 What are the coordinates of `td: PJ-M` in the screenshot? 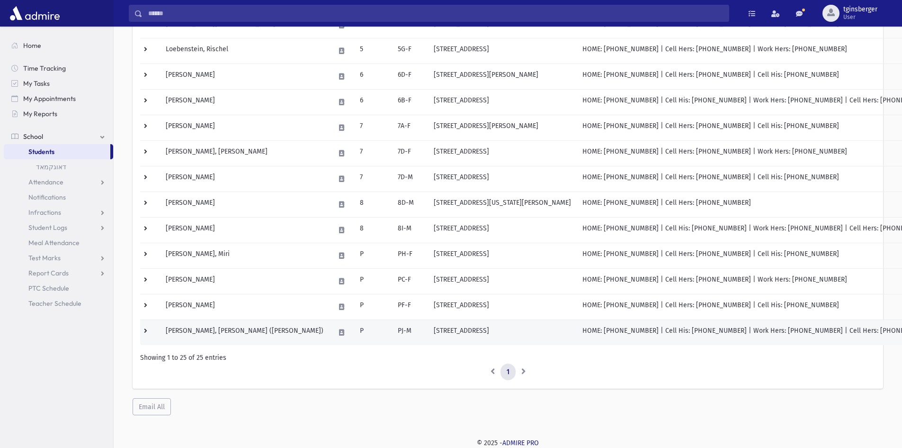 It's located at (410, 332).